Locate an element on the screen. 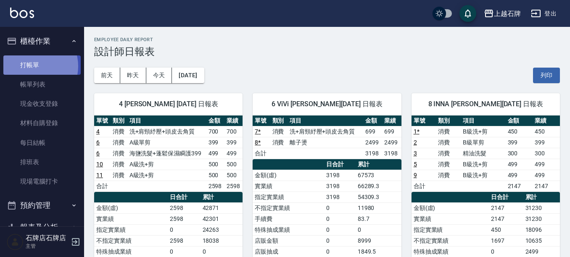 This screenshot has width=570, height=257. td: 42871 is located at coordinates (222, 208).